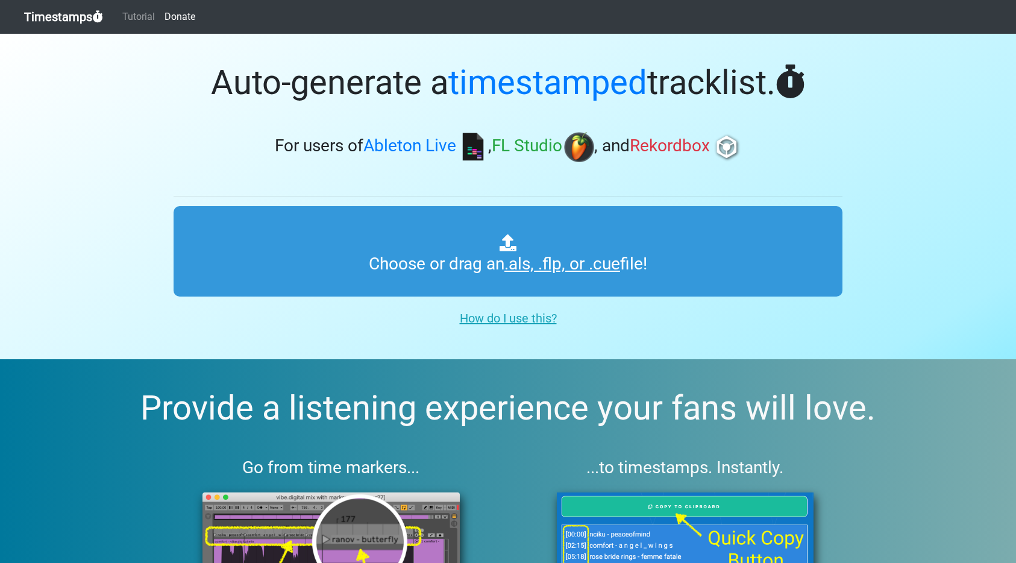  Describe the element at coordinates (508, 147) in the screenshot. I see `h3: For users of , , and` at that location.